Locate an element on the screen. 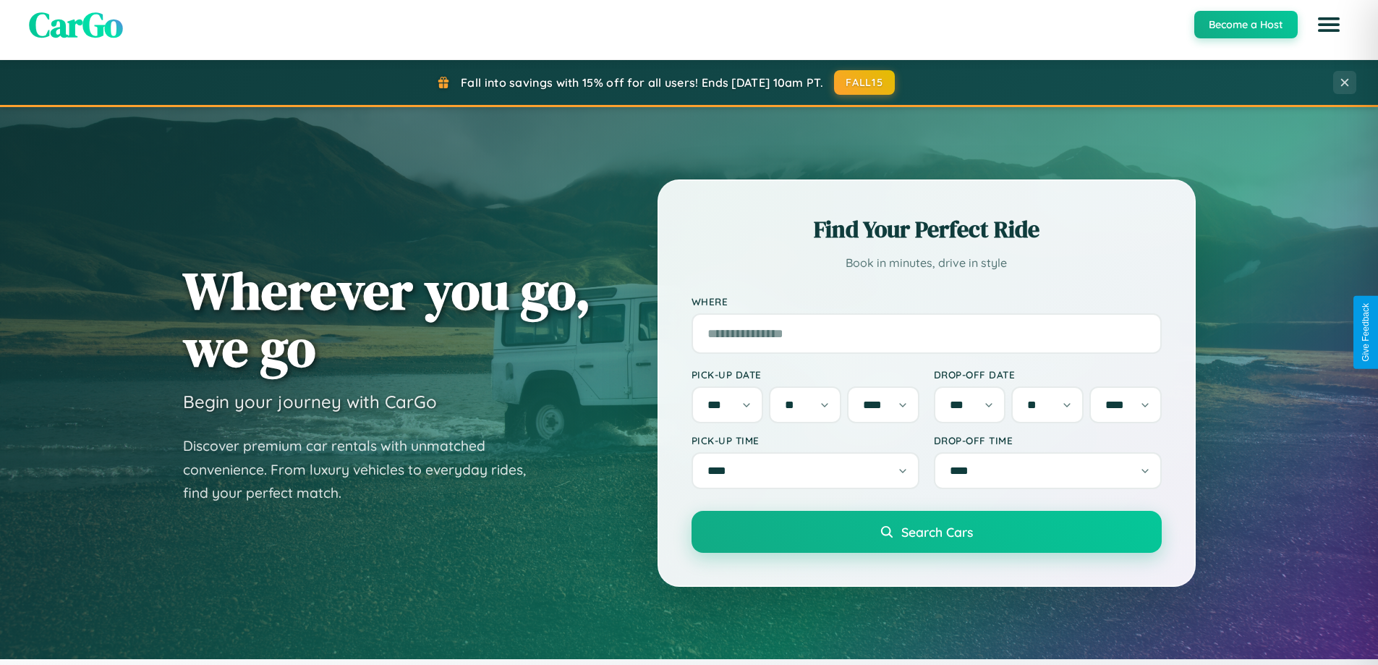  button: Search Cars is located at coordinates (926, 531).